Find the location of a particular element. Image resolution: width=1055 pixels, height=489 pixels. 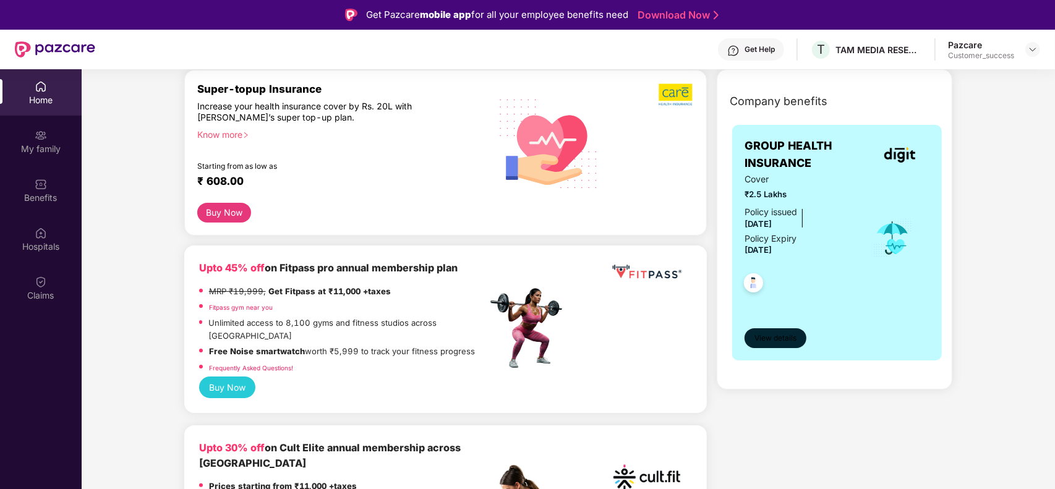

p: worth ₹5,999 to track your fitness progress is located at coordinates (342, 351).